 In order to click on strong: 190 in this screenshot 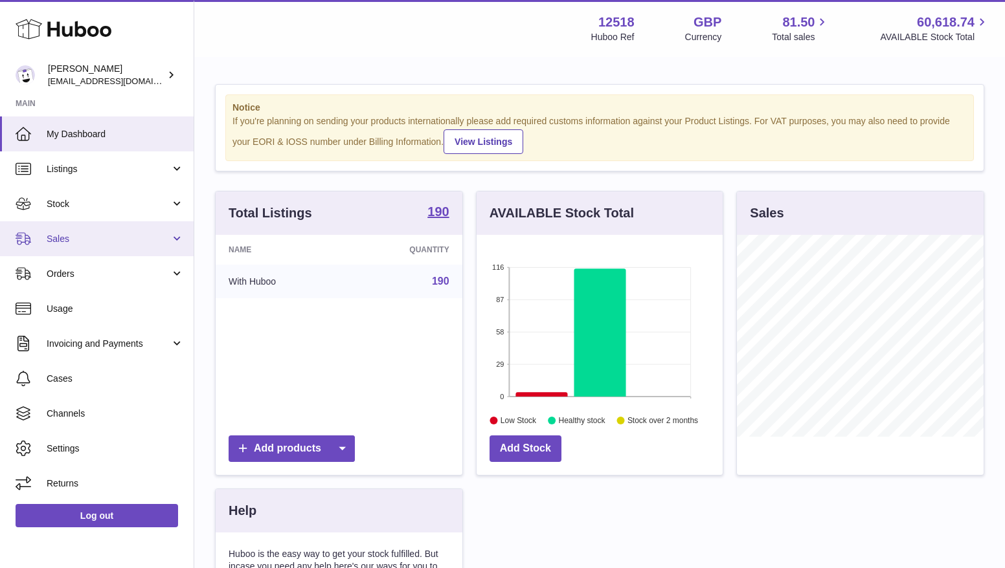, I will do `click(438, 212)`.